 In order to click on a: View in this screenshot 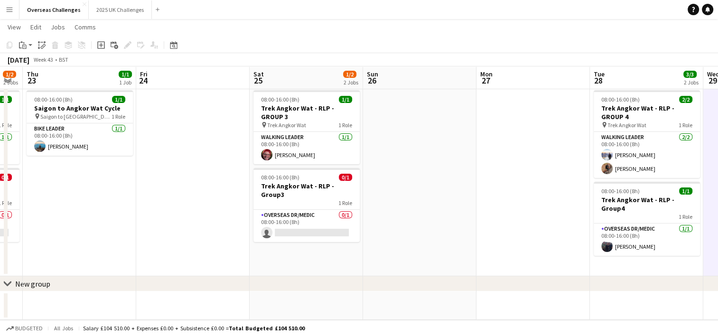, I will do `click(14, 27)`.